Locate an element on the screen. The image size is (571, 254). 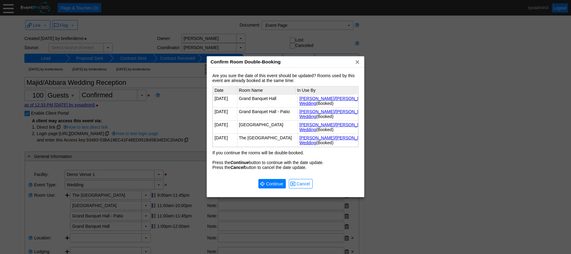
div: If you continue the rooms will be double-booked. is located at coordinates (286, 153).